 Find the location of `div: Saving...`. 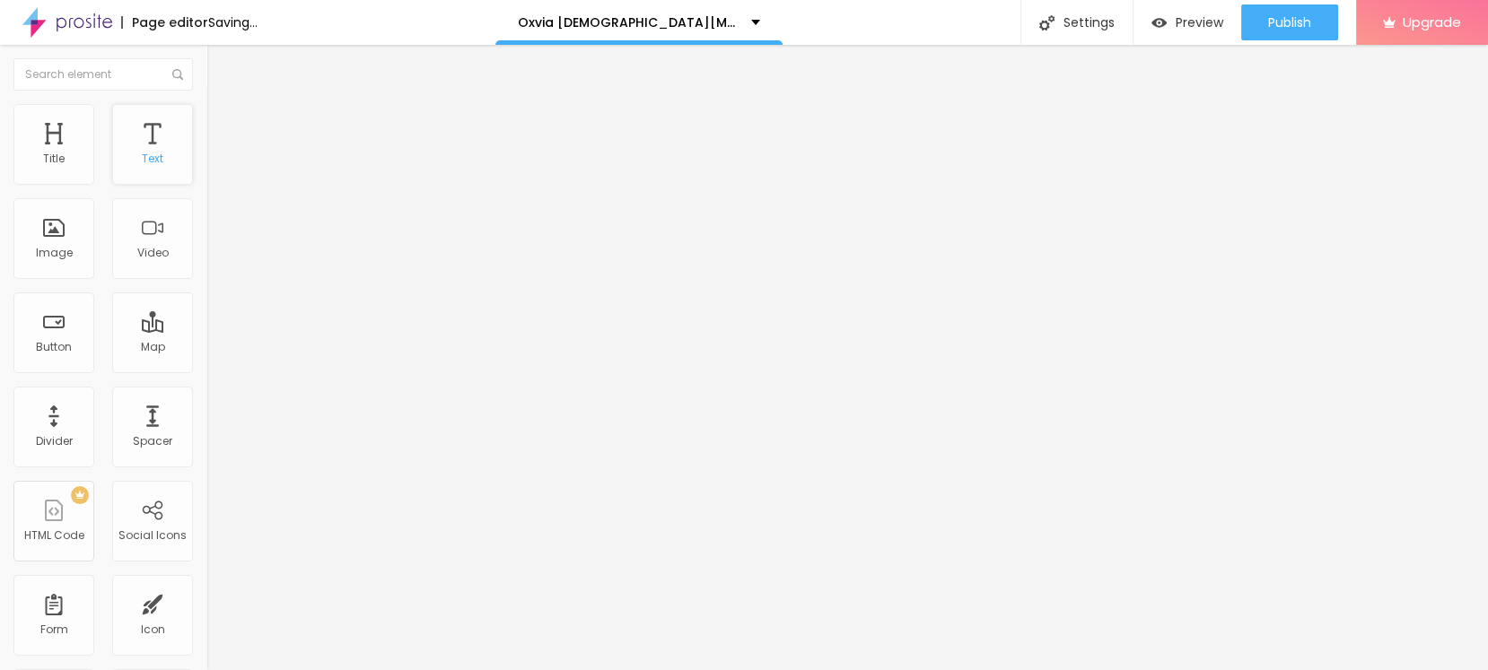

div: Saving... is located at coordinates (232, 22).